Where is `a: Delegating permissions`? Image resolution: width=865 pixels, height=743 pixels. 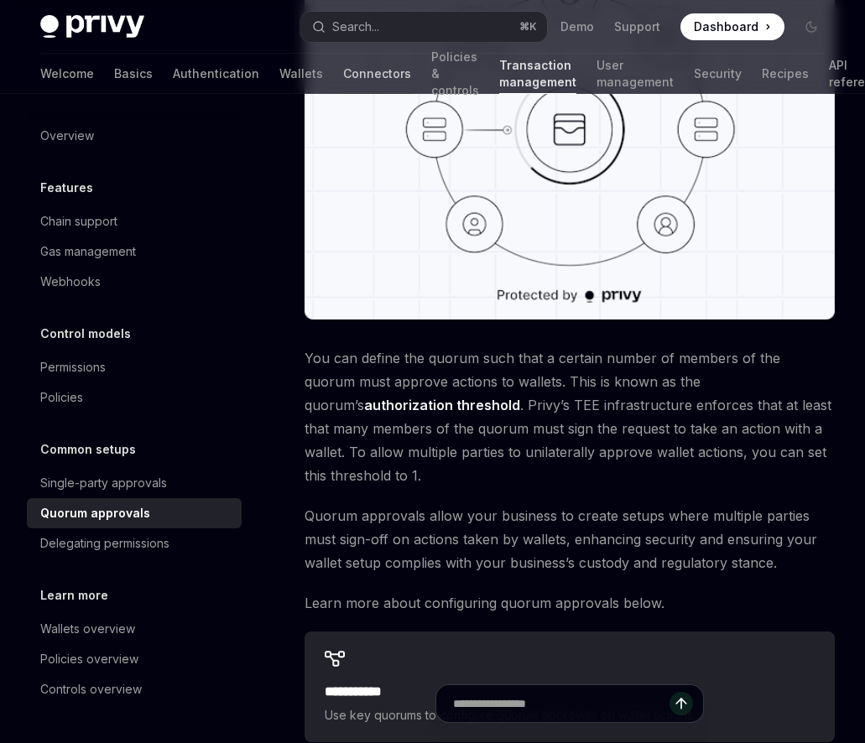 a: Delegating permissions is located at coordinates (134, 544).